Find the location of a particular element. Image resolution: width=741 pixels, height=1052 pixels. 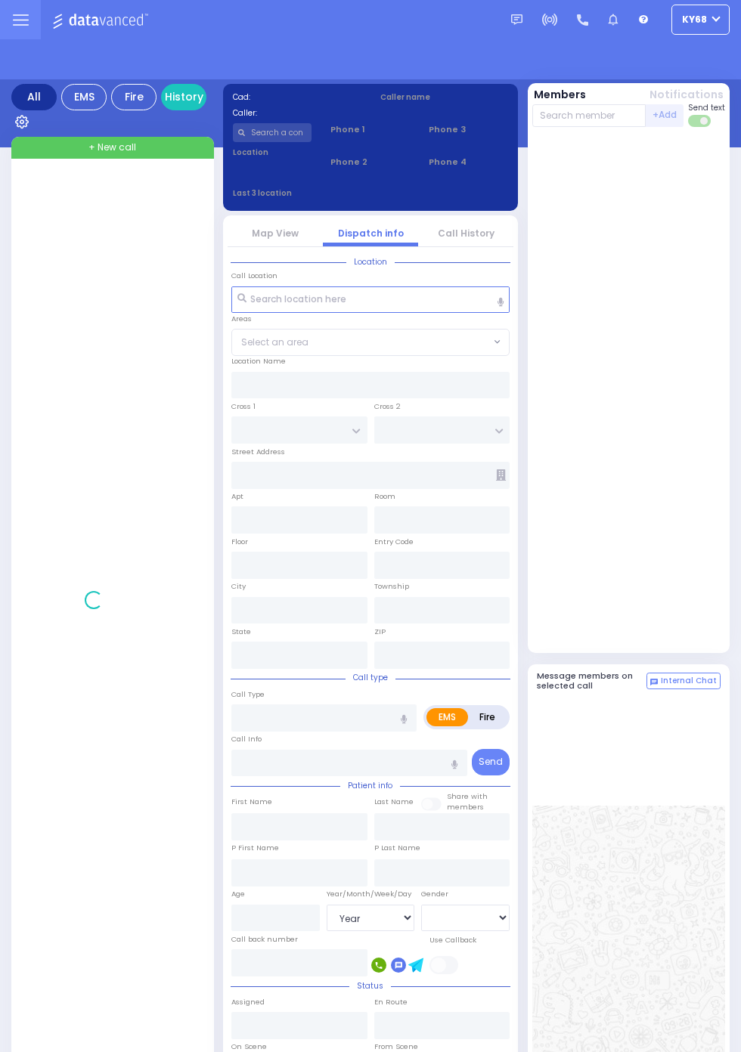

div: Fire is located at coordinates (134, 97).